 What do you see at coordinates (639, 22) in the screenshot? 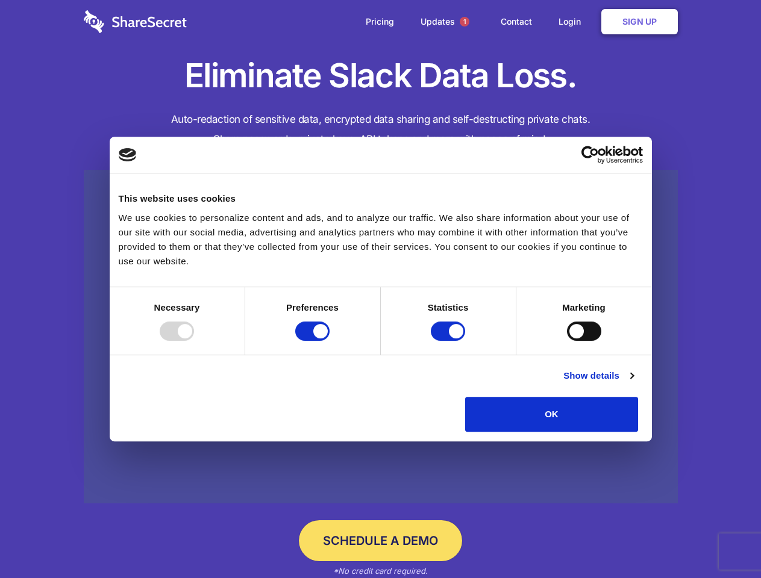
I see `a: Sign Up` at bounding box center [639, 22].